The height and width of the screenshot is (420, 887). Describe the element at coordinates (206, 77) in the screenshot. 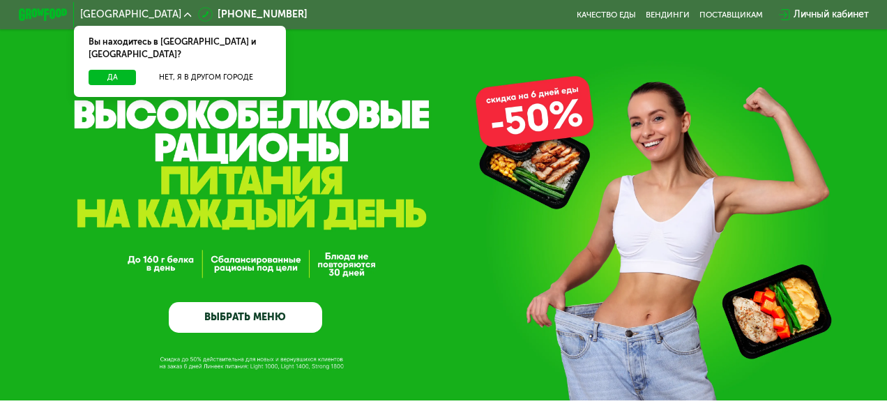

I see `button: Нет, я в другом городе` at that location.